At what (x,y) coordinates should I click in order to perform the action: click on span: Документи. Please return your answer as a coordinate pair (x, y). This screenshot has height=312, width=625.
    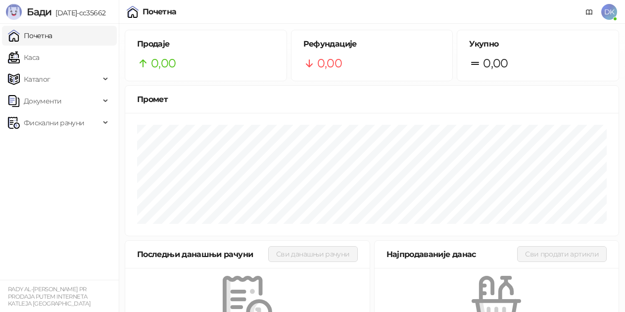
    Looking at the image, I should click on (43, 101).